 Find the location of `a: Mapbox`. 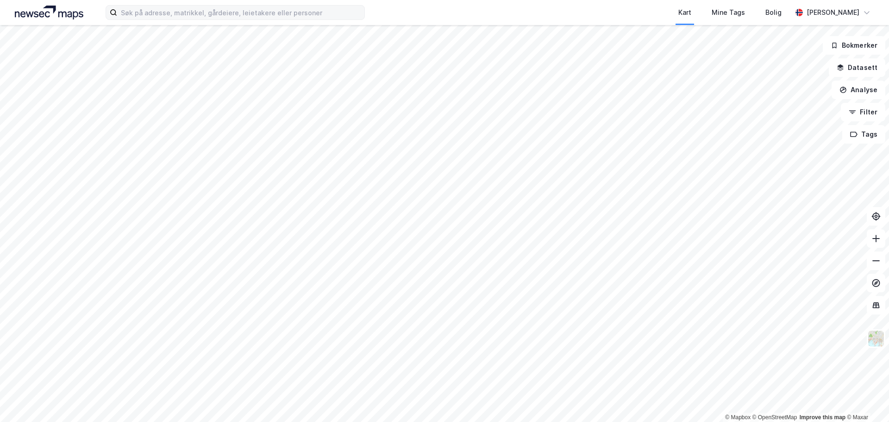

a: Mapbox is located at coordinates (737, 417).